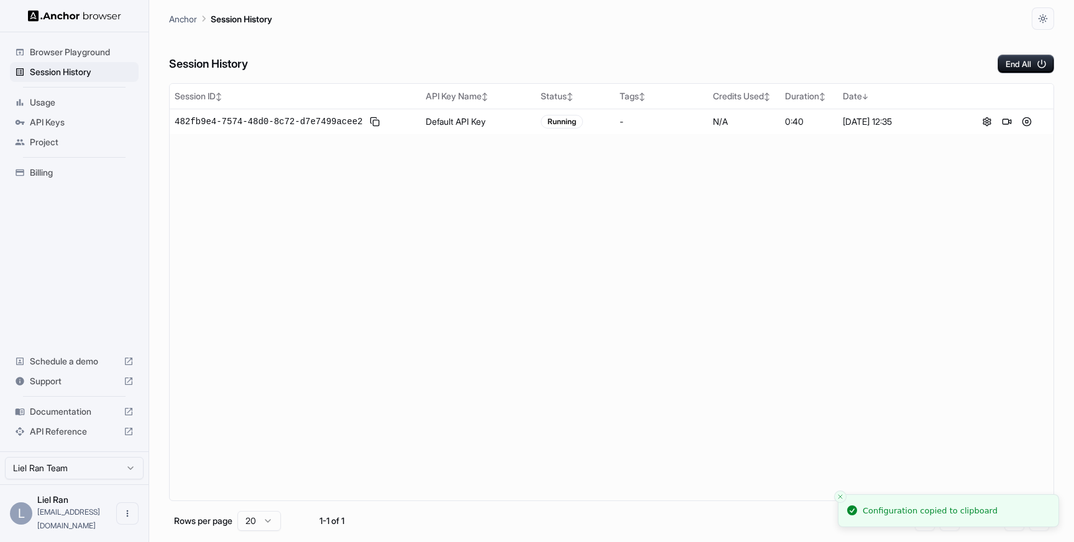 The height and width of the screenshot is (542, 1074). I want to click on div: Browser Playground, so click(74, 52).